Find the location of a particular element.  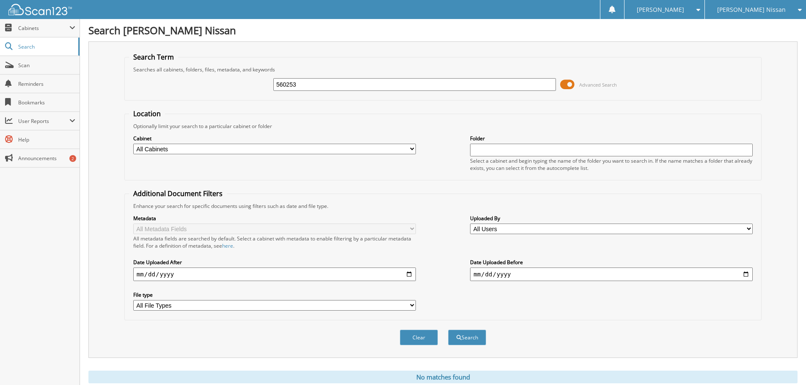

button: Search is located at coordinates (467, 338).